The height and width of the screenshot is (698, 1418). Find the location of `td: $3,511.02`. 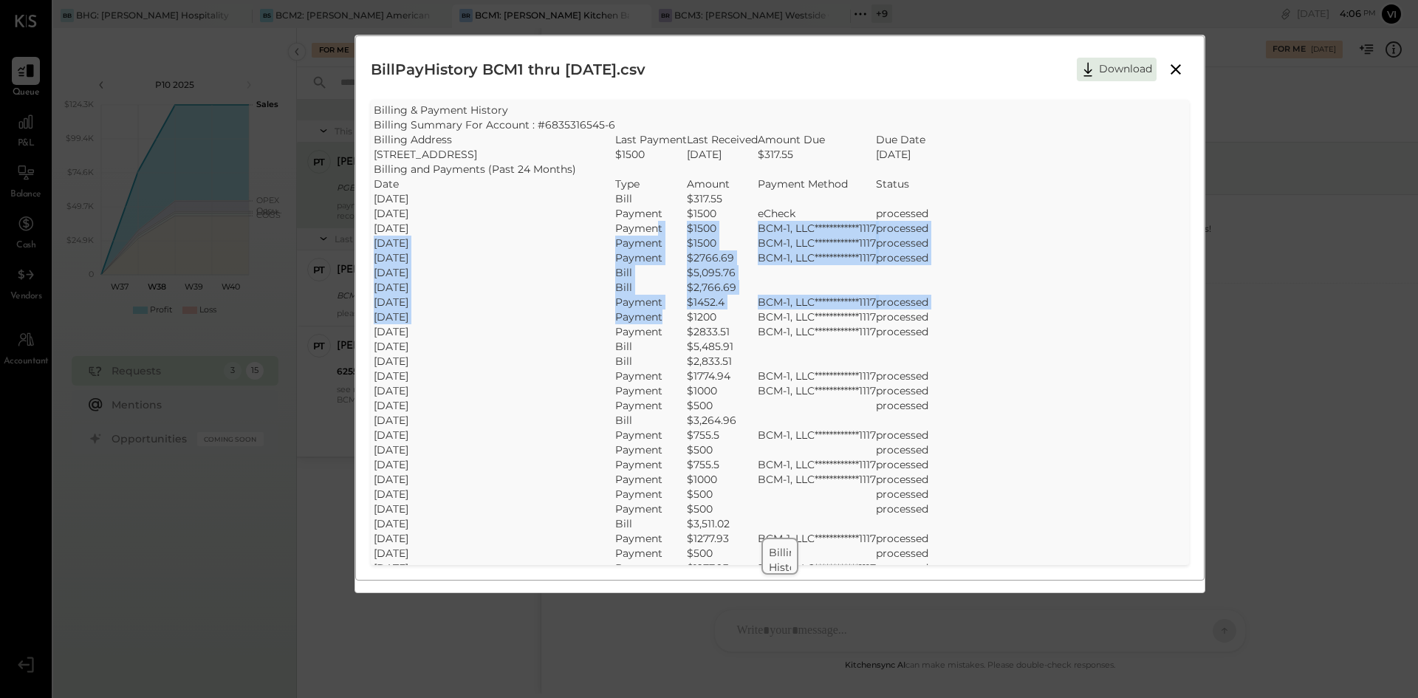

td: $3,511.02 is located at coordinates (723, 524).